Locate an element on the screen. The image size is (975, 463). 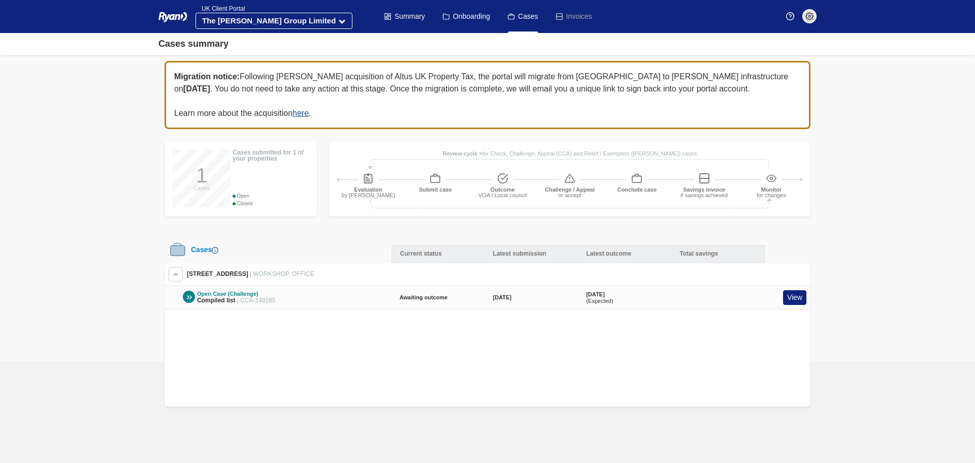
div: Monitor is located at coordinates (771, 192).